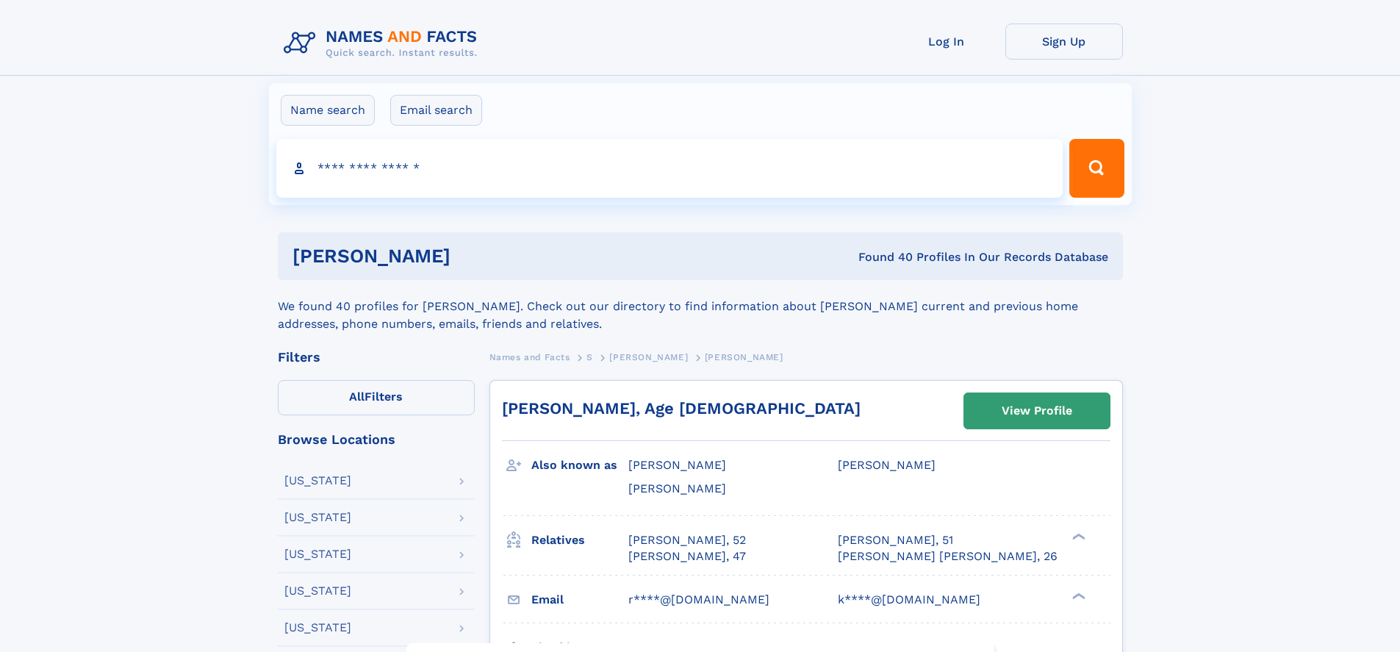 This screenshot has width=1400, height=652. Describe the element at coordinates (589, 356) in the screenshot. I see `a: S` at that location.